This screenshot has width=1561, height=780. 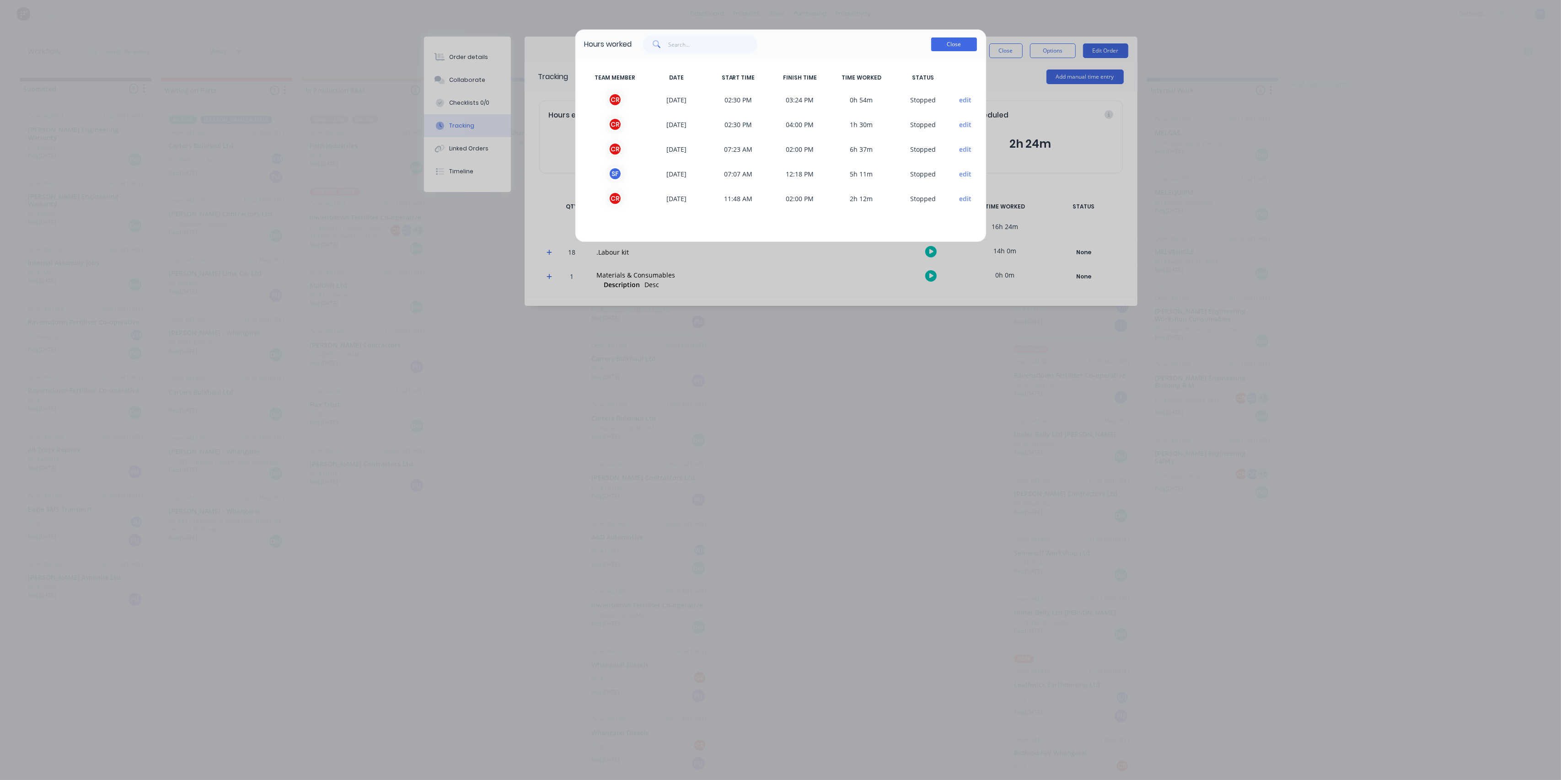 What do you see at coordinates (738, 198) in the screenshot?
I see `span: 11:48 AM` at bounding box center [738, 198].